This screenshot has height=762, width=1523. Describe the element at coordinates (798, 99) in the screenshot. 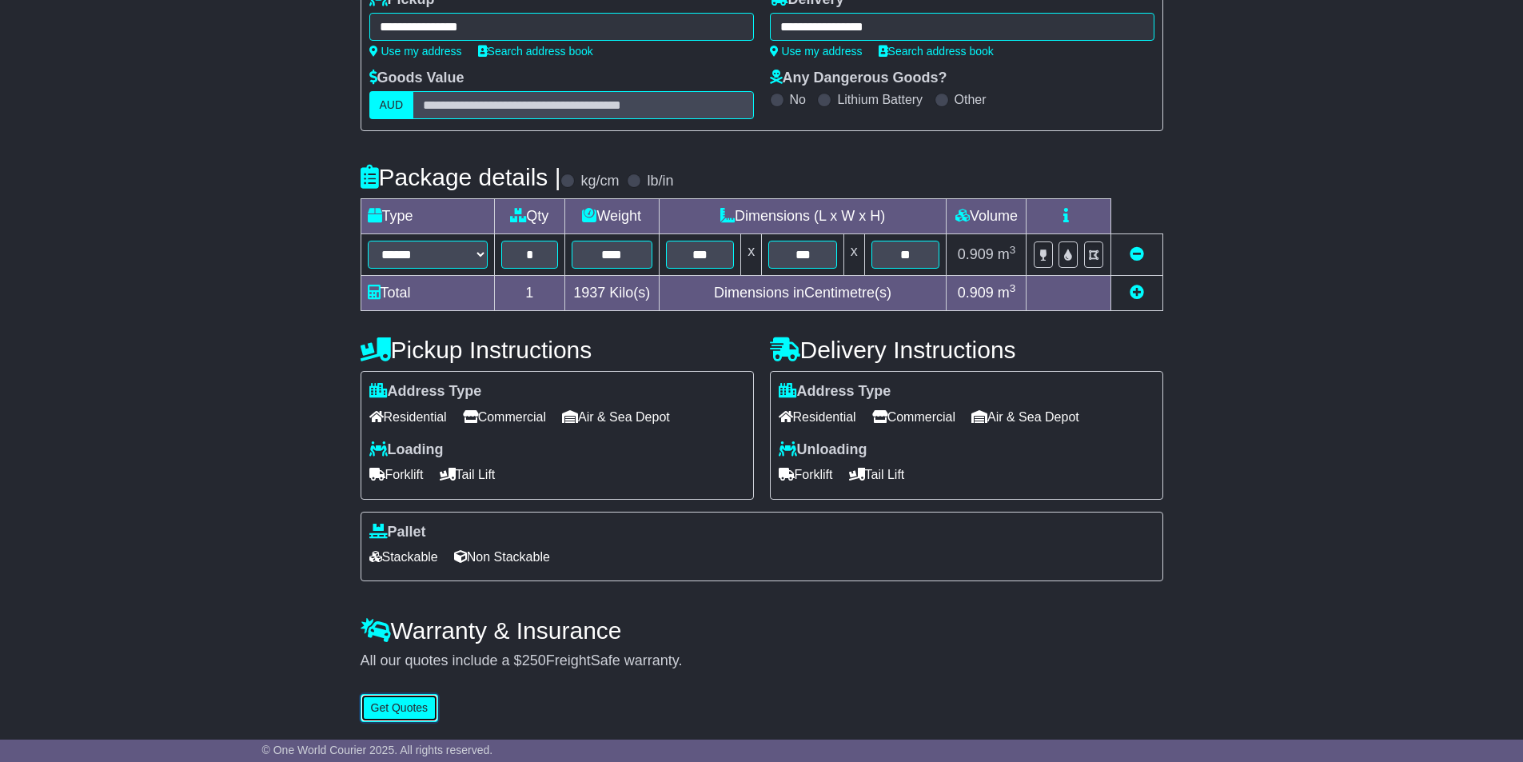

I see `label: No` at that location.